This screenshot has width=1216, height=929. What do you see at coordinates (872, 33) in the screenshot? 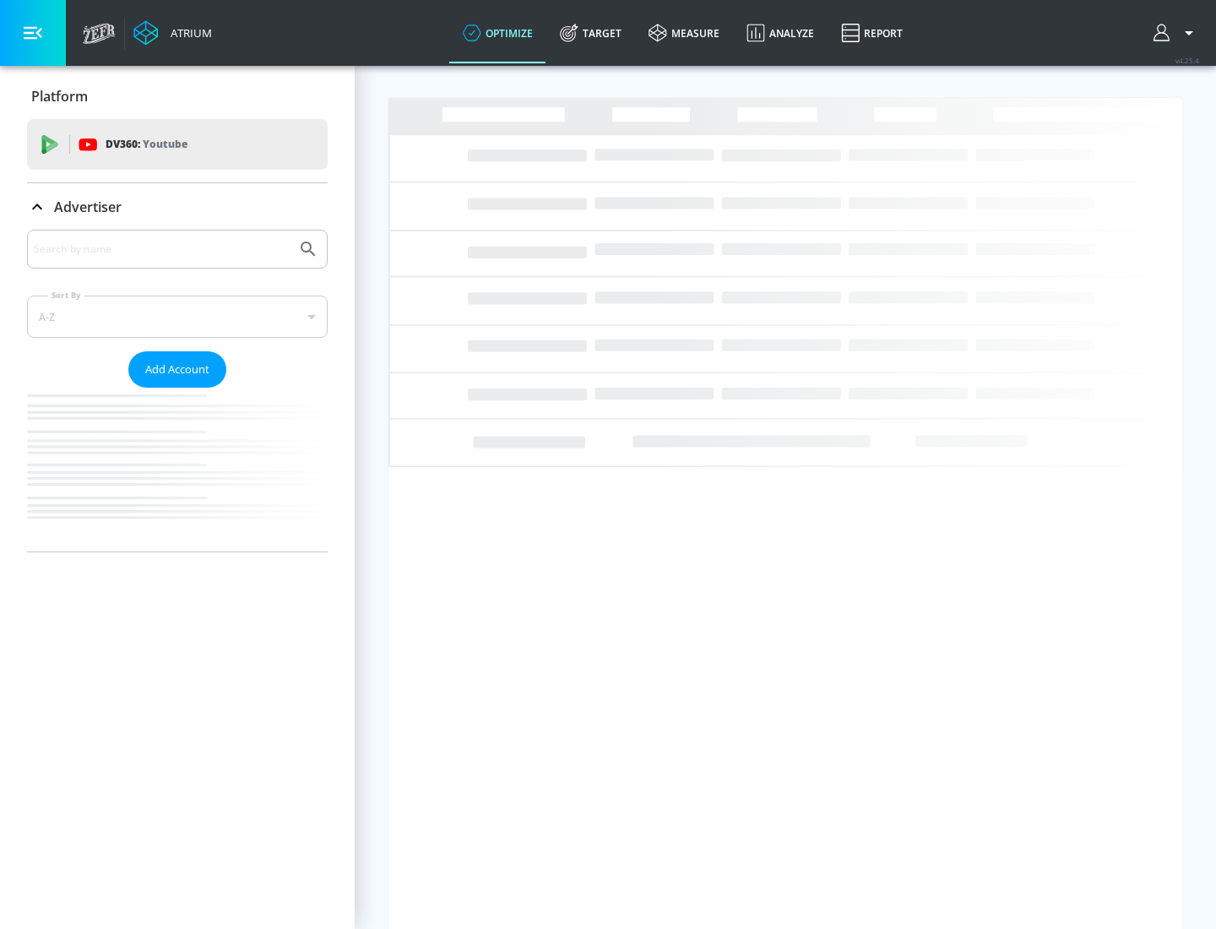
I see `a: Report` at bounding box center [872, 33].